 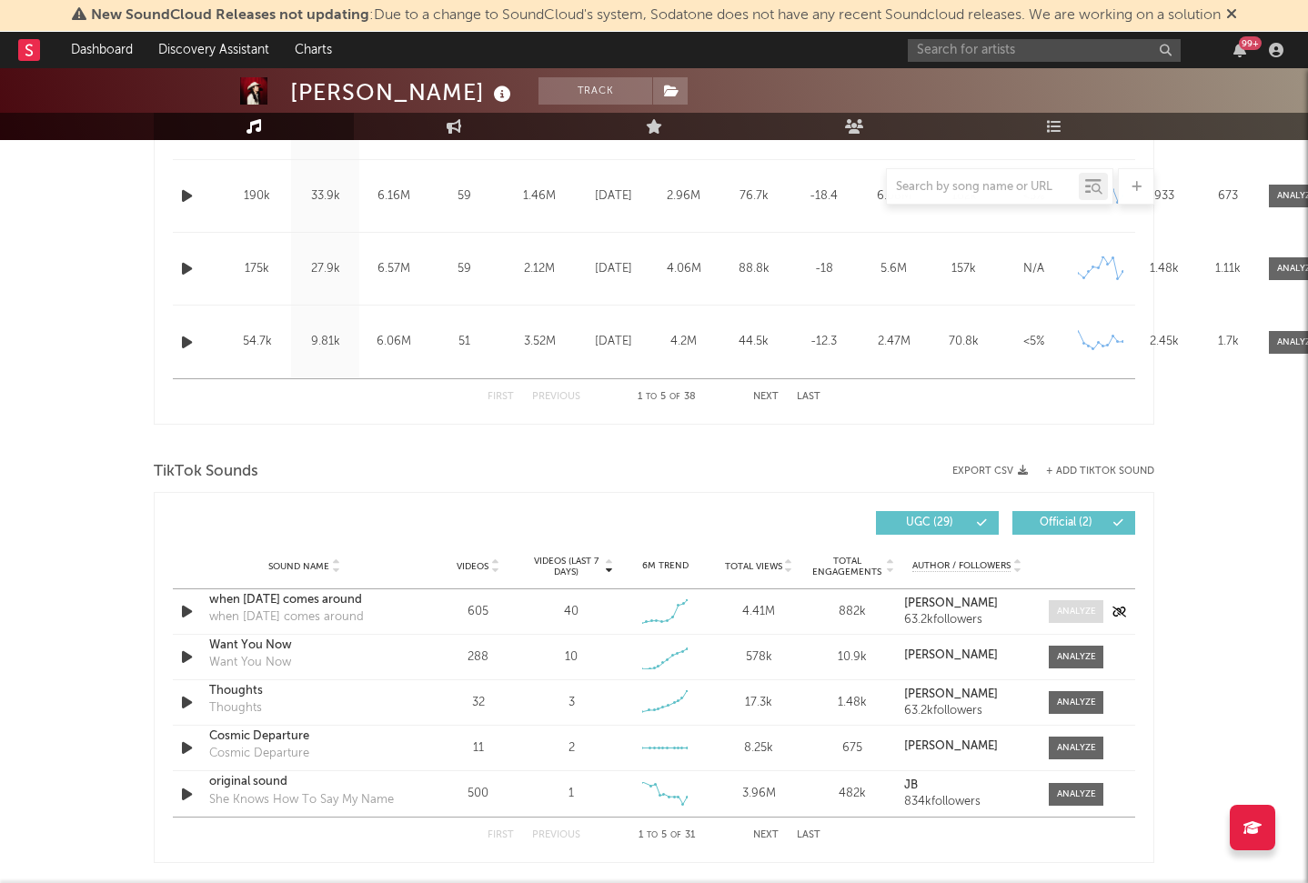 I want to click on a: original sound, so click(x=304, y=782).